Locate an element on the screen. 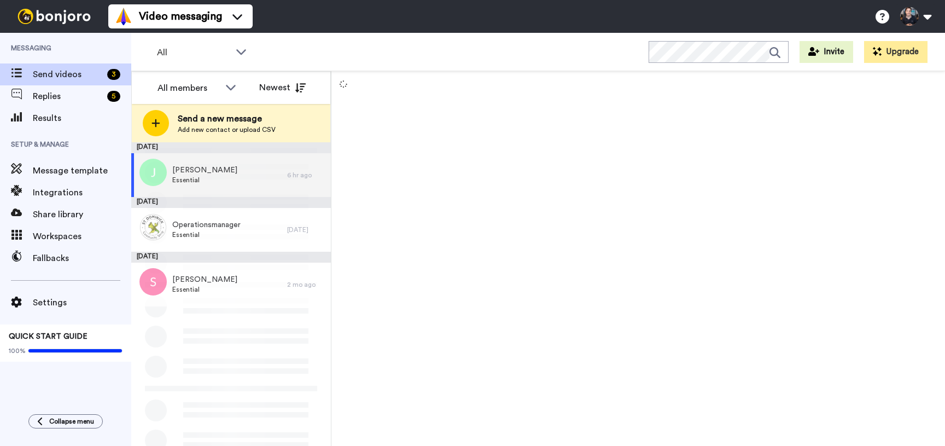 The height and width of the screenshot is (446, 945). button: Collapse menu is located at coordinates (66, 421).